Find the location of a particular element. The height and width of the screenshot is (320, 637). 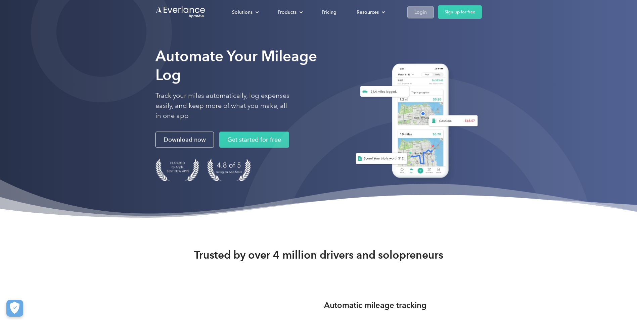

a: Pricing is located at coordinates (329, 12).